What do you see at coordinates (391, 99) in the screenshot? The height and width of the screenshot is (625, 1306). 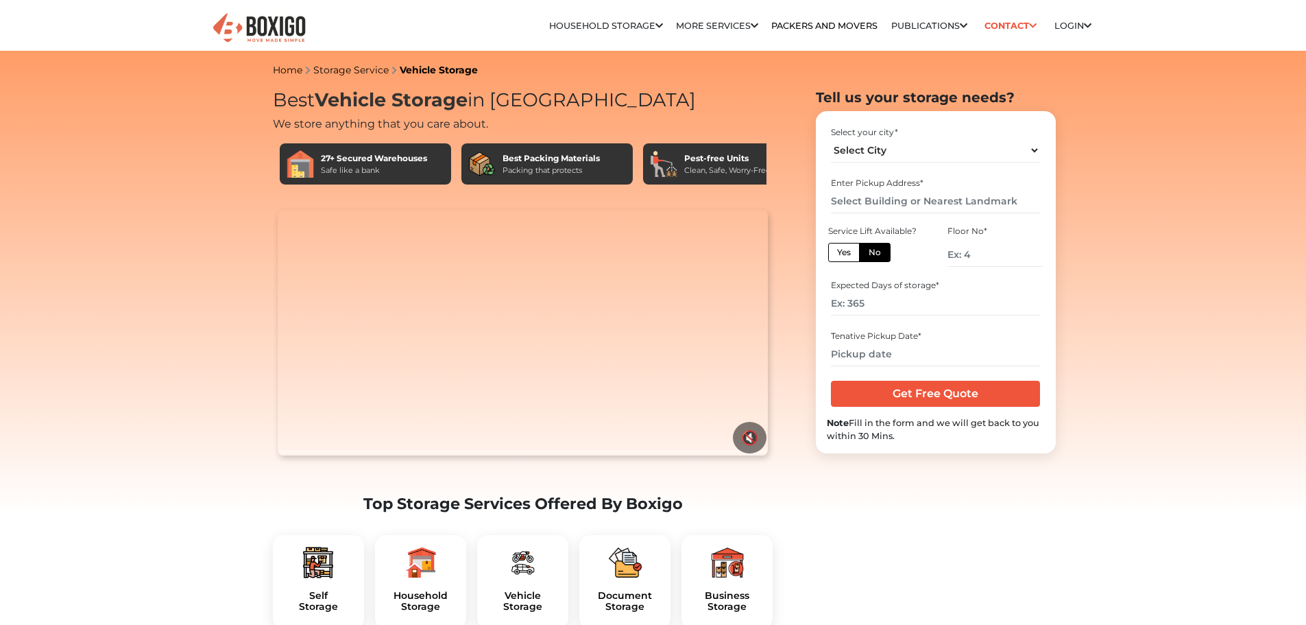 I see `span: Vehicle Storage` at bounding box center [391, 99].